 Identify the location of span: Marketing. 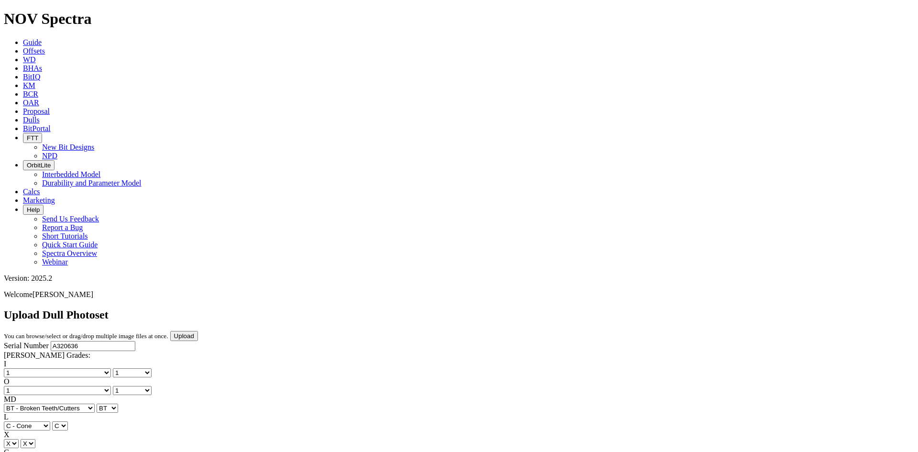
(39, 200).